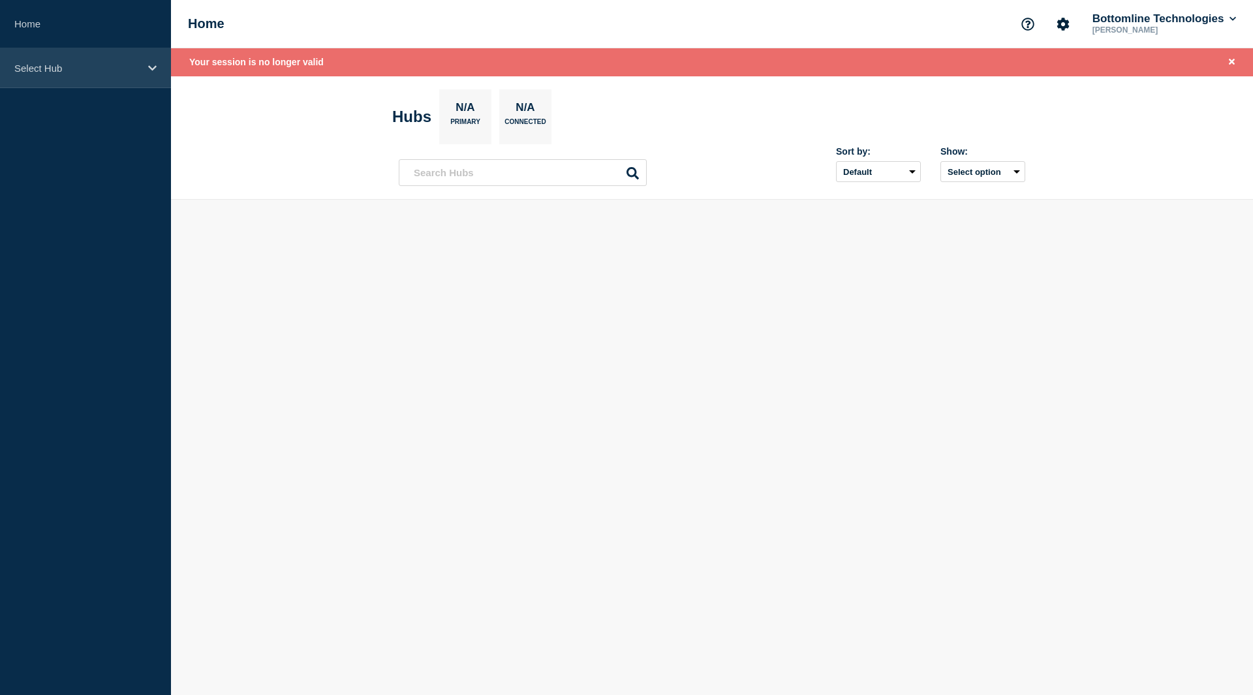  Describe the element at coordinates (525, 125) in the screenshot. I see `p: Connected` at that location.